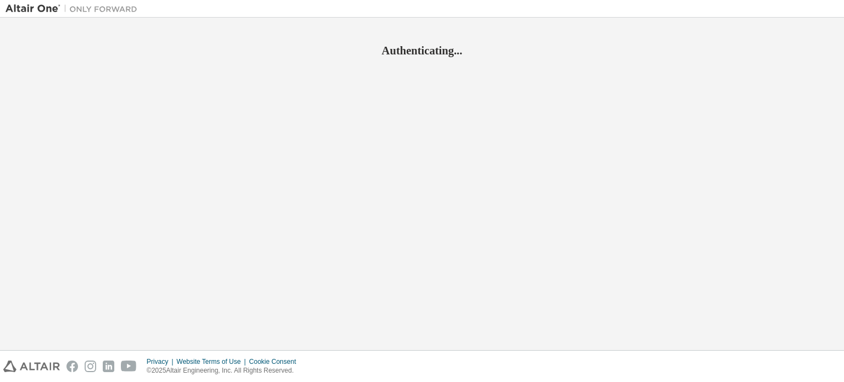 This screenshot has height=382, width=844. Describe the element at coordinates (129, 366) in the screenshot. I see `img: youtube.svg` at that location.